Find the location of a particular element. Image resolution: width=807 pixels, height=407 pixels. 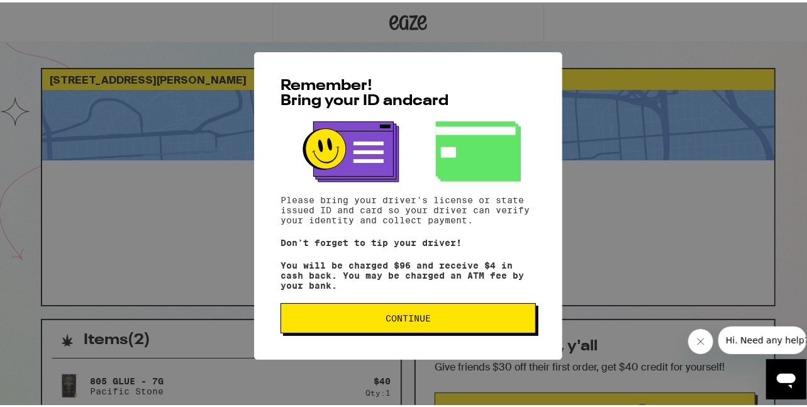

p: Please bring your driver's license or state issued ID and card so your driver can verify your ide... is located at coordinates (408, 208).